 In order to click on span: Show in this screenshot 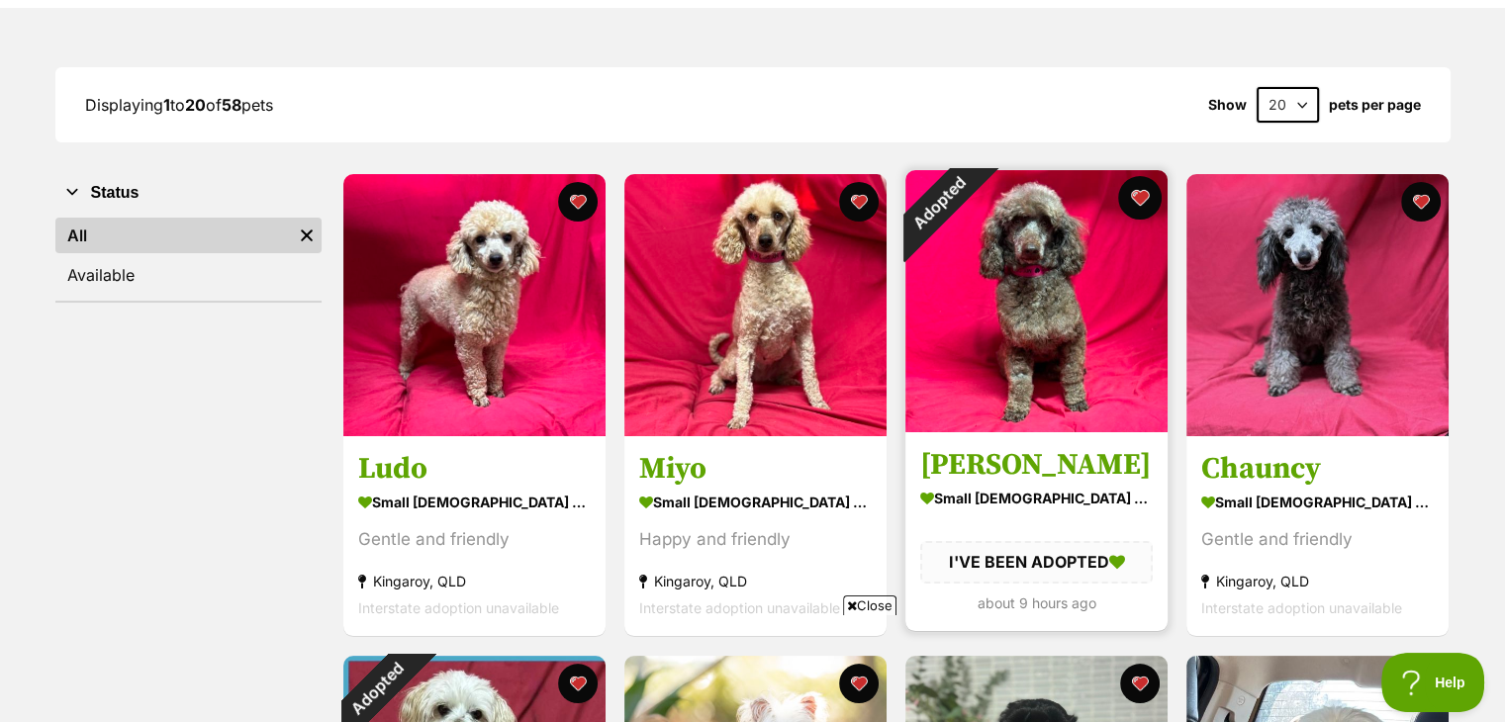, I will do `click(1227, 105)`.